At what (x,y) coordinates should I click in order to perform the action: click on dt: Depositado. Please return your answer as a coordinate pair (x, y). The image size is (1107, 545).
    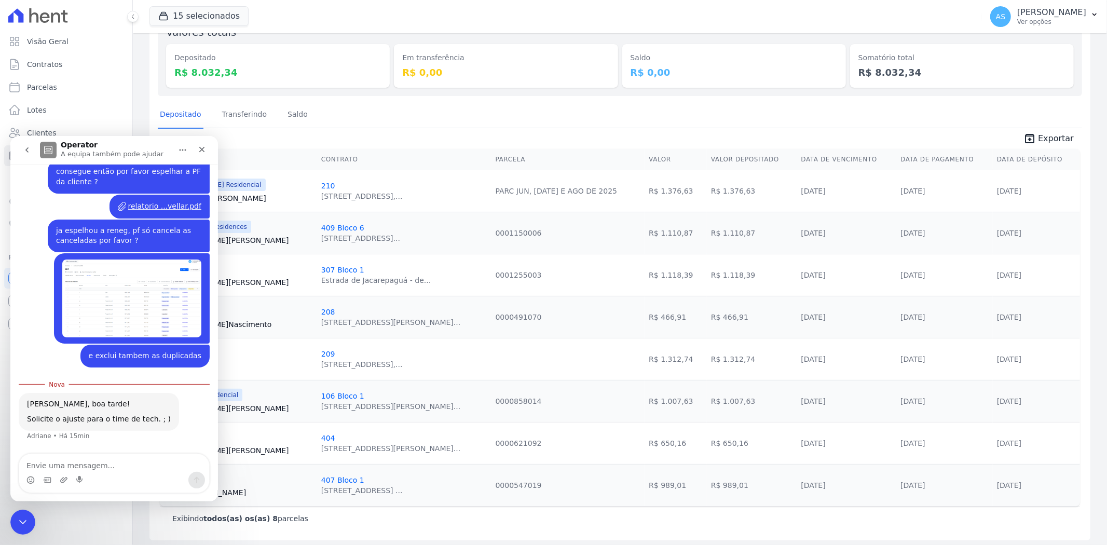
    Looking at the image, I should click on (278, 58).